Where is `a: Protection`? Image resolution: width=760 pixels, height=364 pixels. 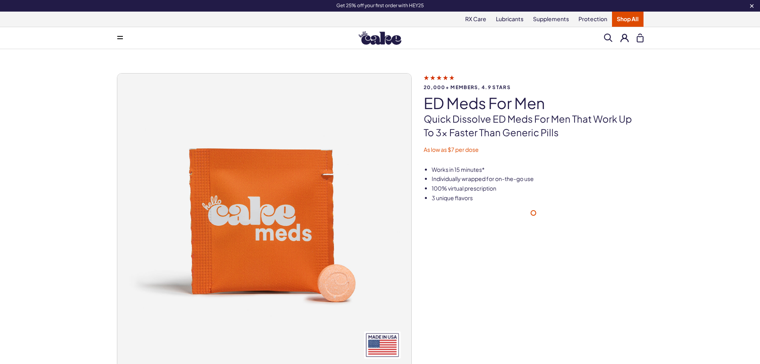
a: Protection is located at coordinates (593, 19).